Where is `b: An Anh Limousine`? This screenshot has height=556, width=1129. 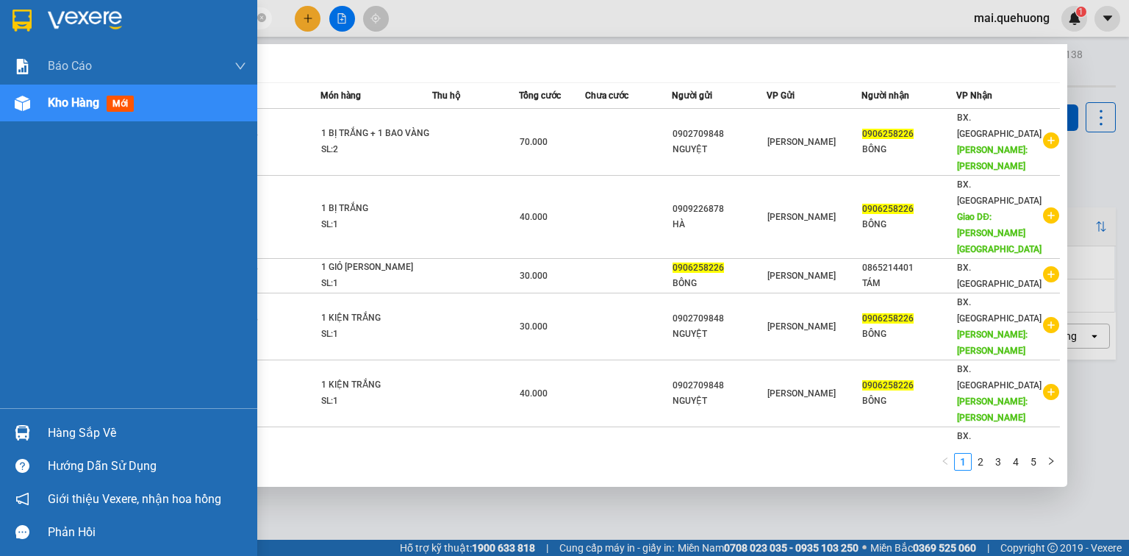 b: An Anh Limousine is located at coordinates (49, 129).